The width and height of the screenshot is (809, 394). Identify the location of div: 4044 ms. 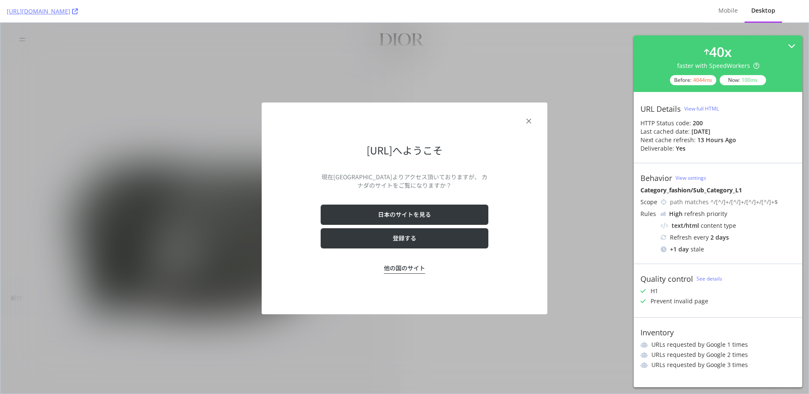
(703, 80).